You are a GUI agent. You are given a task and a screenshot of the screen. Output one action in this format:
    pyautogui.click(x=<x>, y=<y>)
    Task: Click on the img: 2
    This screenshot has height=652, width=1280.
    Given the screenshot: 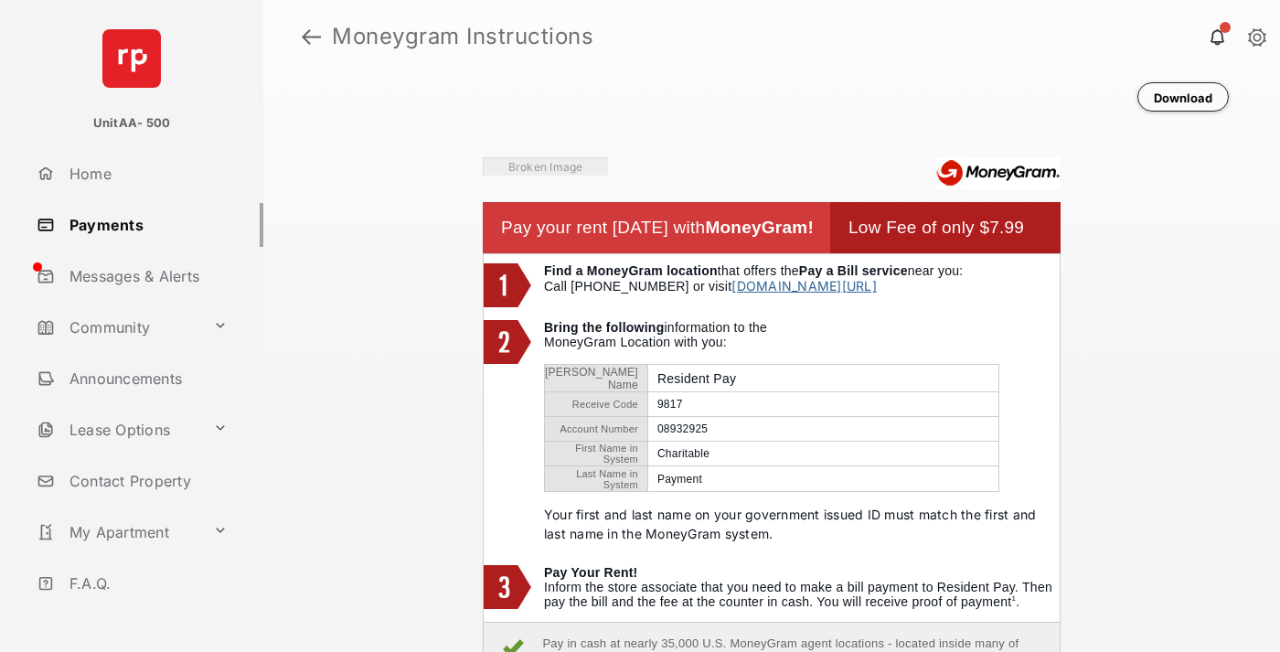 What is the action you would take?
    pyautogui.click(x=507, y=342)
    